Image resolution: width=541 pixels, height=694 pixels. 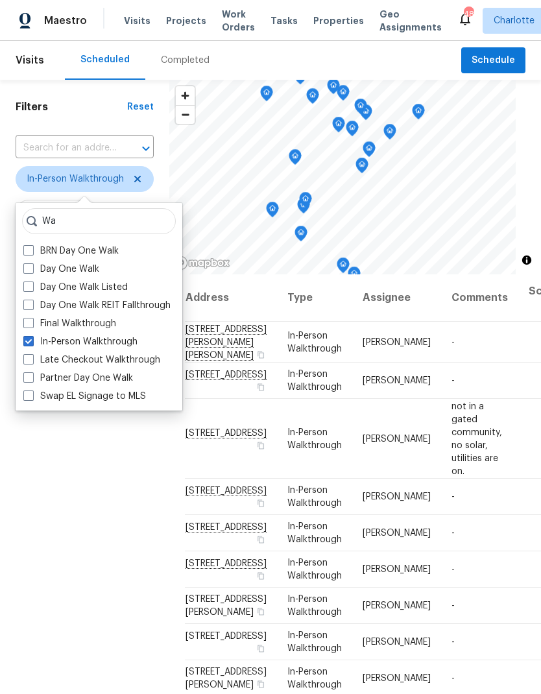 I want to click on th: Address, so click(x=231, y=298).